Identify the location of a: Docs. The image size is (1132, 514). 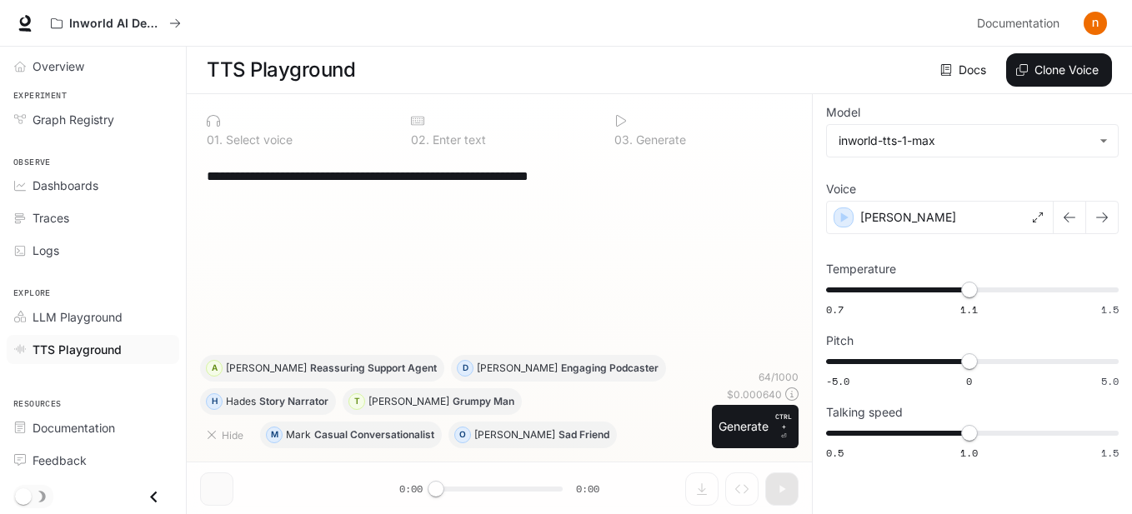
(964, 70).